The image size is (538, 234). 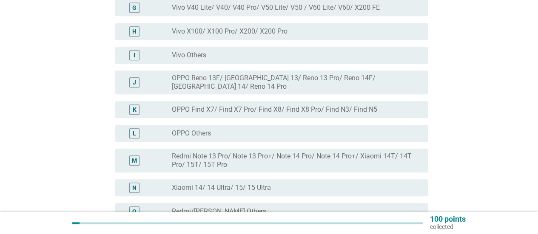 I want to click on div: N, so click(x=134, y=188).